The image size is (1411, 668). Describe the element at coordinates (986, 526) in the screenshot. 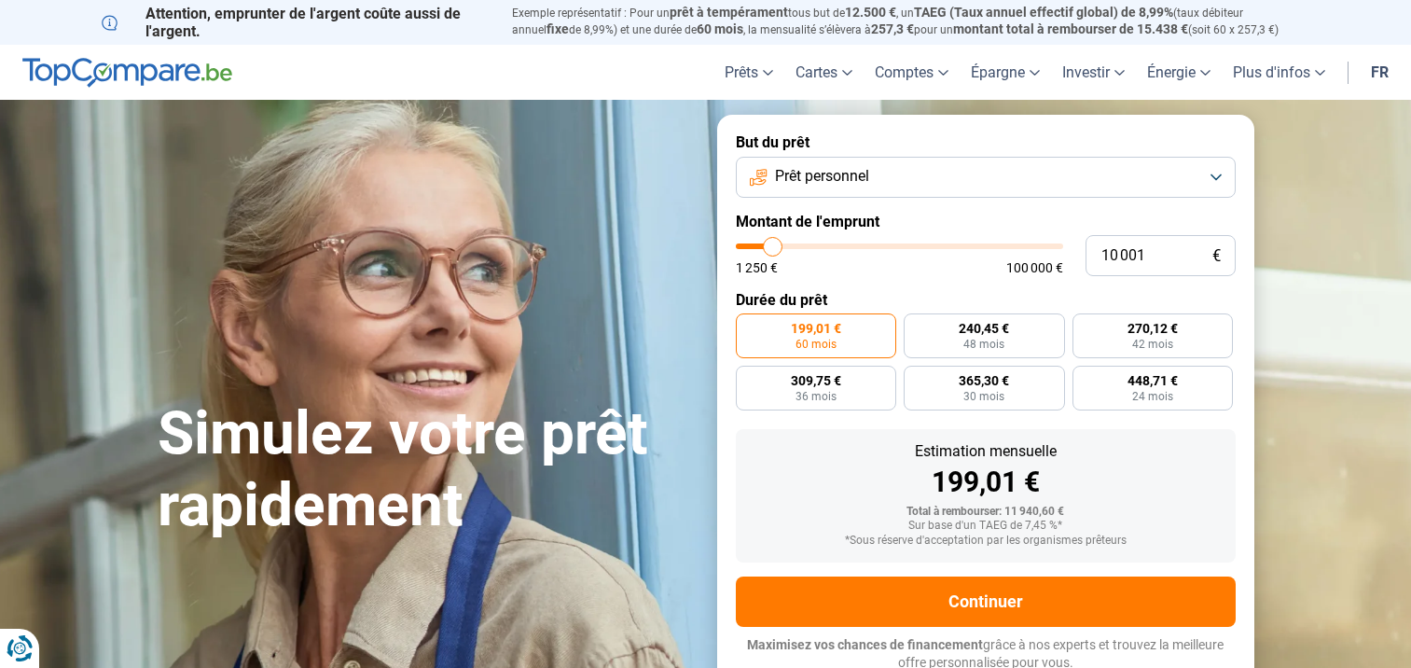

I see `div: Sur base d'un TAEG de 7,45 %*` at that location.